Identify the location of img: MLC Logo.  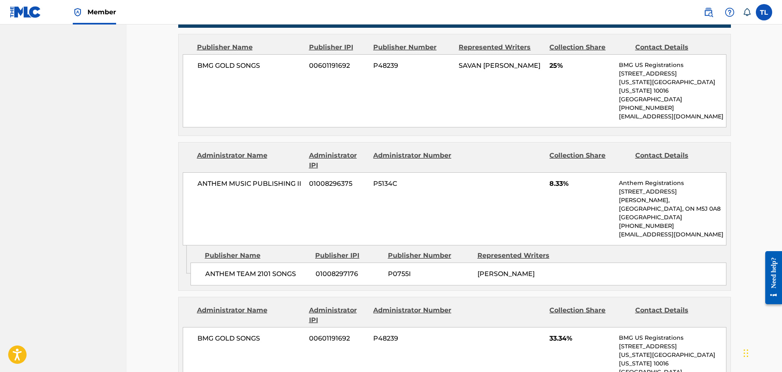
(25, 12).